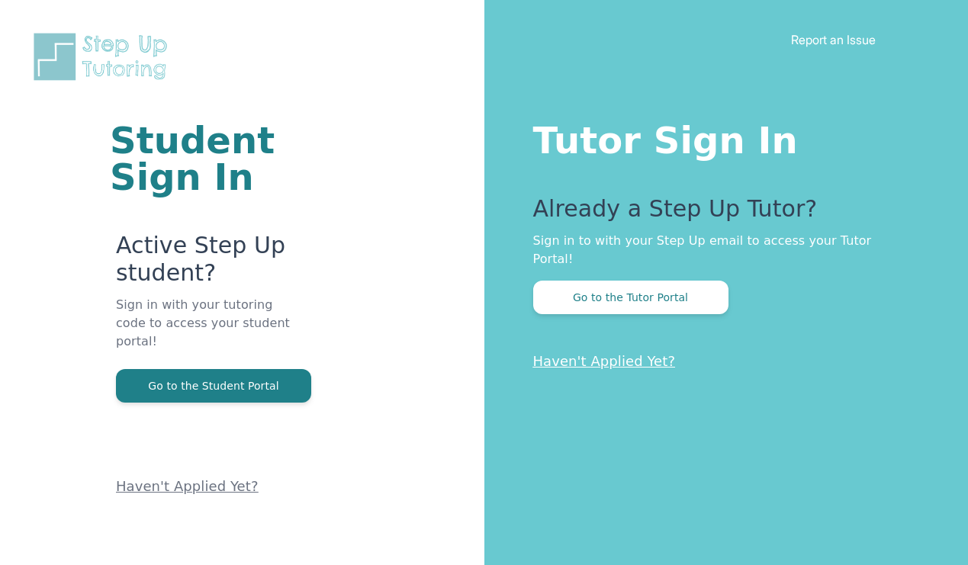 The height and width of the screenshot is (565, 968). Describe the element at coordinates (833, 40) in the screenshot. I see `a: Report an Issue` at that location.